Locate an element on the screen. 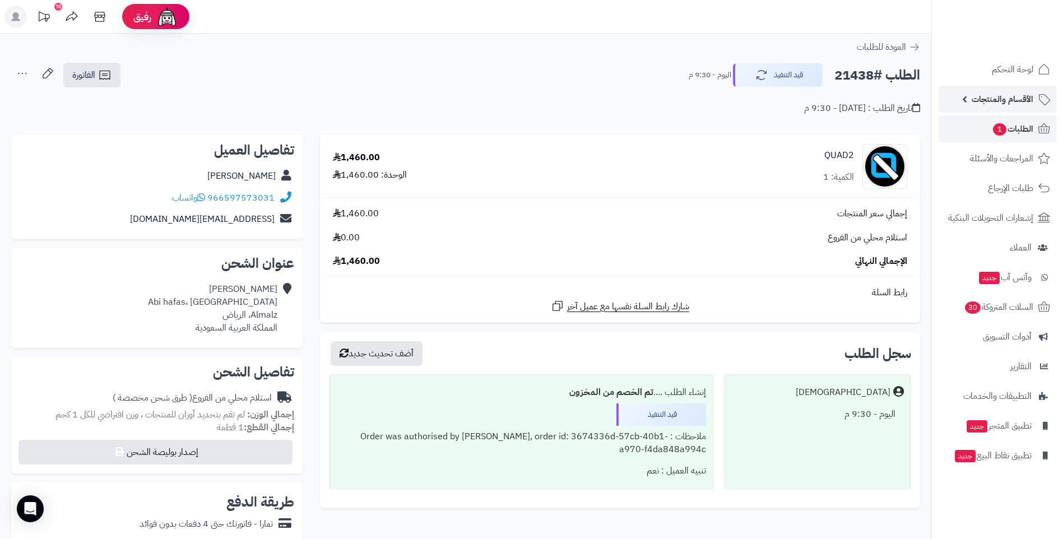  span: العملاء is located at coordinates (1020, 248).